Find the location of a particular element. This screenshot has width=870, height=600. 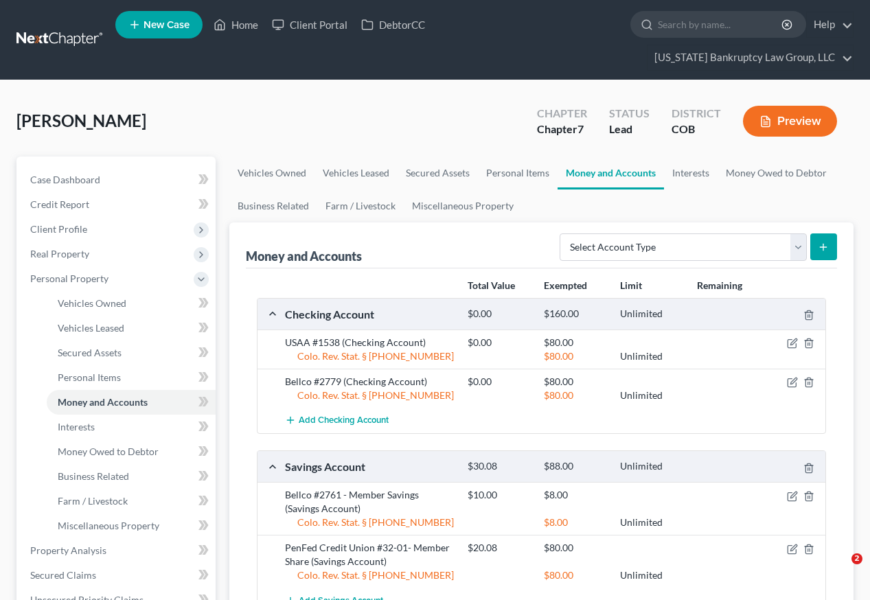

span: Case Dashboard is located at coordinates (65, 179).